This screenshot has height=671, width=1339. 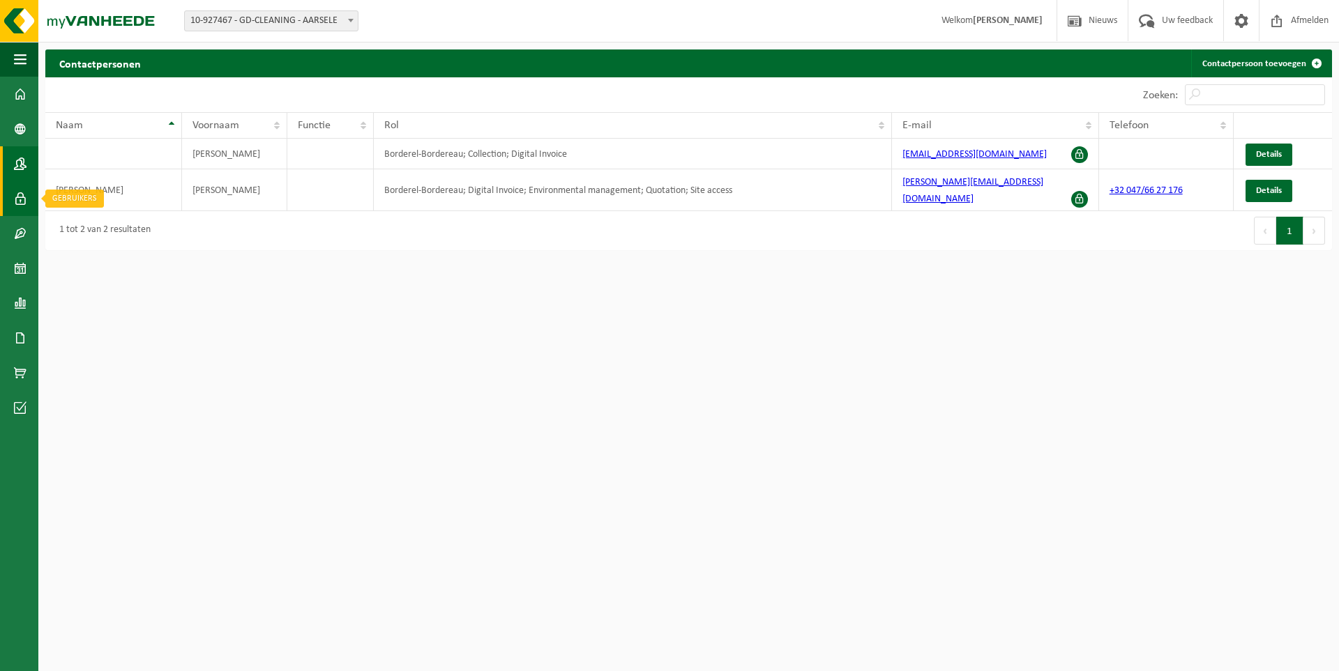 I want to click on label: Zoeken:, so click(x=1160, y=96).